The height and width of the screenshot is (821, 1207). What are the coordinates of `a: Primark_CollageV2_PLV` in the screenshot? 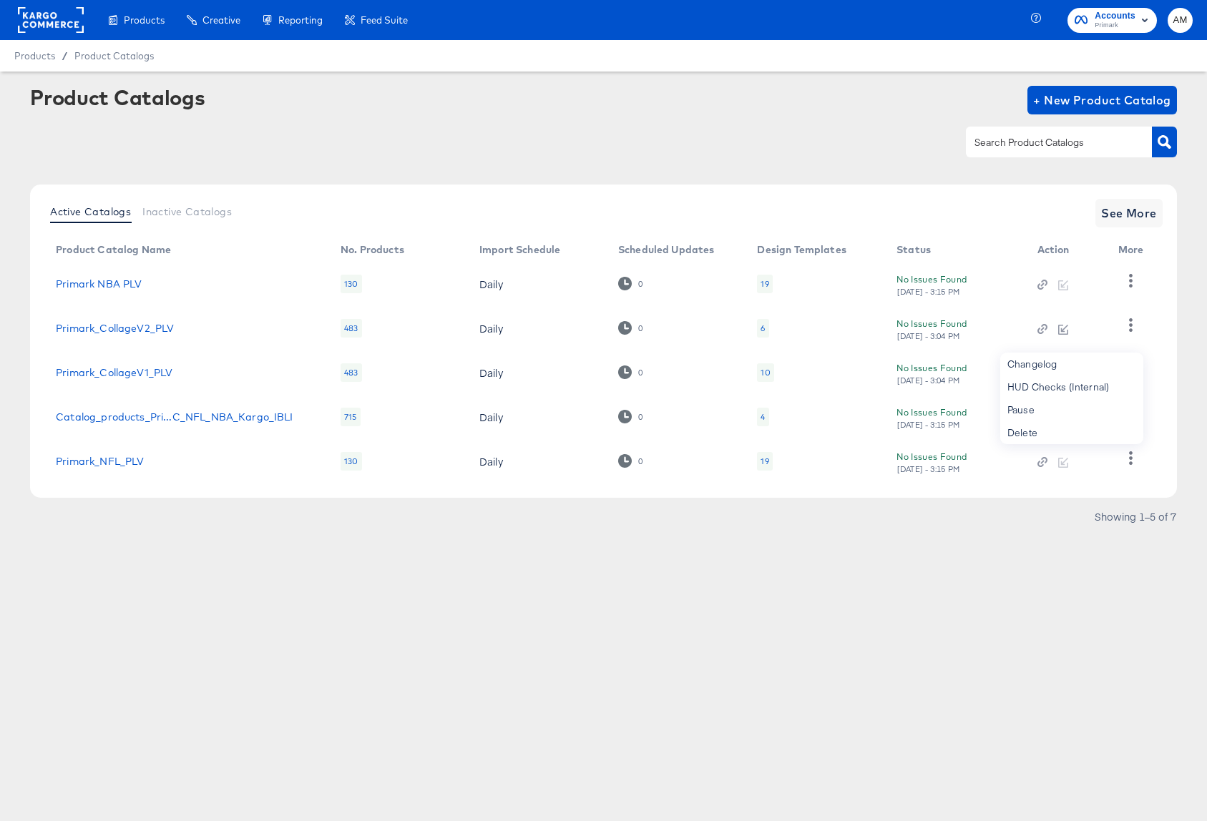 It's located at (114, 328).